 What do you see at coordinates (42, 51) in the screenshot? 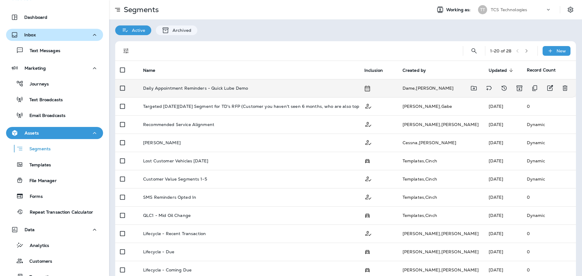
I see `p: Text Messages` at bounding box center [42, 51].